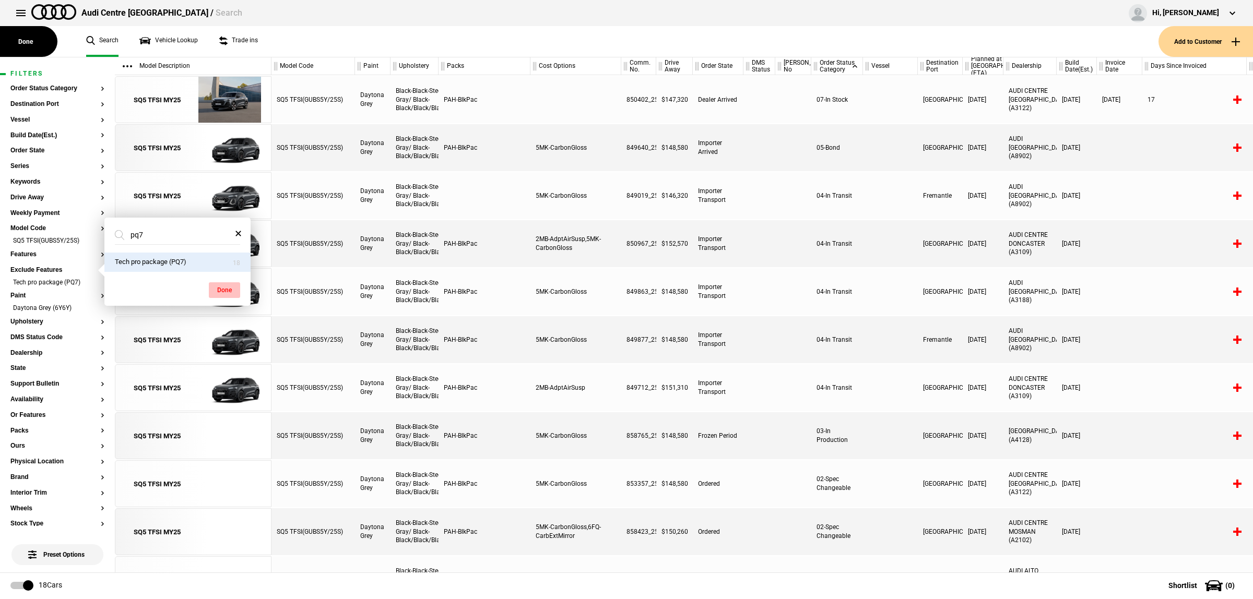 The image size is (1253, 599). Describe the element at coordinates (57, 400) in the screenshot. I see `button: Availability` at that location.